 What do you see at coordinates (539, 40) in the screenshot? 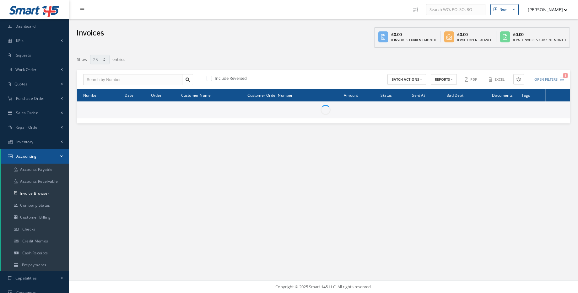
I see `div: 0 Paid Invoices Current Month` at bounding box center [539, 40].